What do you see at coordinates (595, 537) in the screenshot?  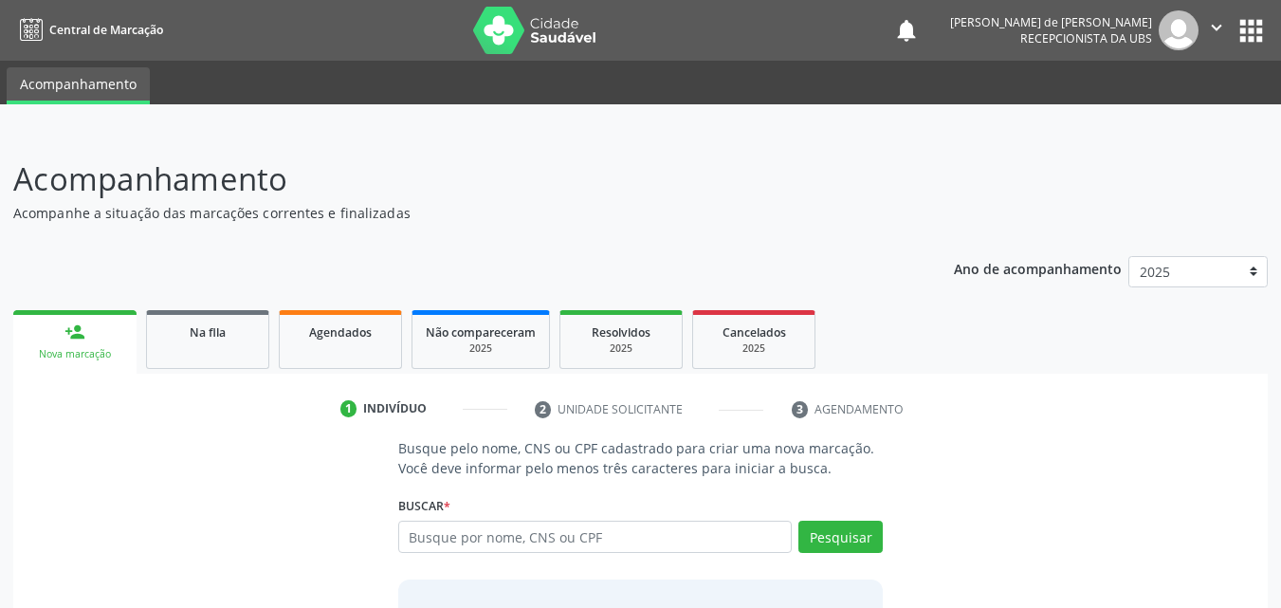 I see `input: Busque por nome, CNS ou CPF` at bounding box center [595, 537].